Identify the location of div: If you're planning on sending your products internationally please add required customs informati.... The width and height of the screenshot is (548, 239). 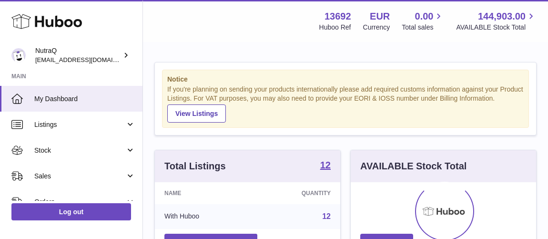
(346, 103).